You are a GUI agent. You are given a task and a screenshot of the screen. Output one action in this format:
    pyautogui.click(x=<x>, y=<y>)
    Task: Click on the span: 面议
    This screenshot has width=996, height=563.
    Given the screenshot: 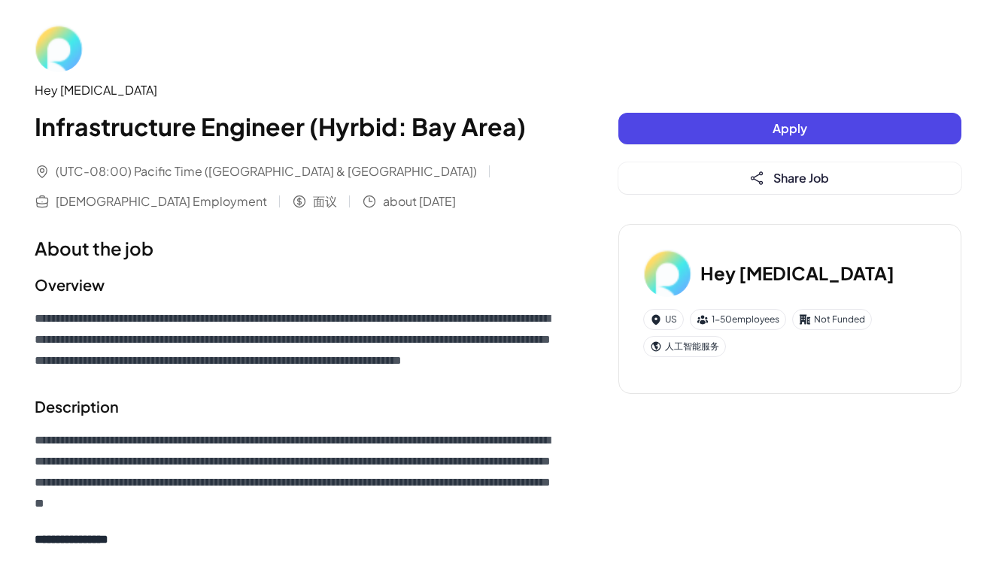 What is the action you would take?
    pyautogui.click(x=325, y=202)
    